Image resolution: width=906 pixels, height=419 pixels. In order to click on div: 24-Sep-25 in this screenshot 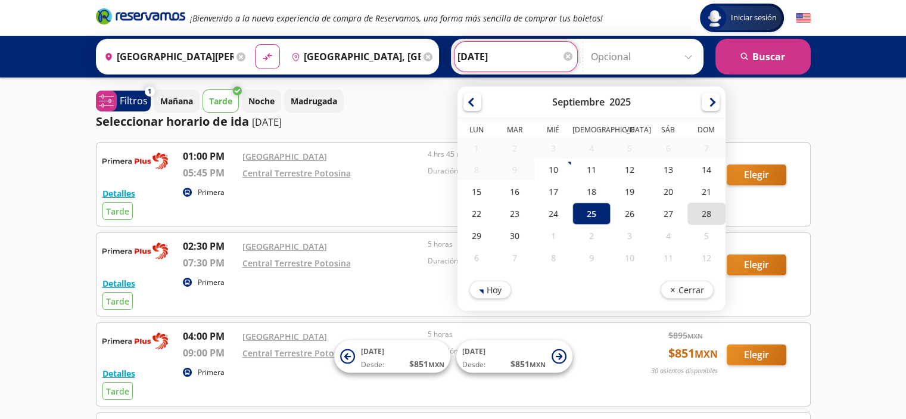, I will do `click(553, 213)`.